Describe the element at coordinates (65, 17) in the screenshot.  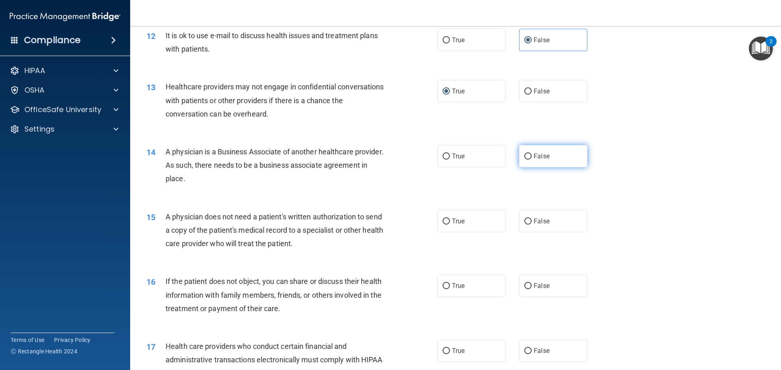
I see `img: PMB logo` at that location.